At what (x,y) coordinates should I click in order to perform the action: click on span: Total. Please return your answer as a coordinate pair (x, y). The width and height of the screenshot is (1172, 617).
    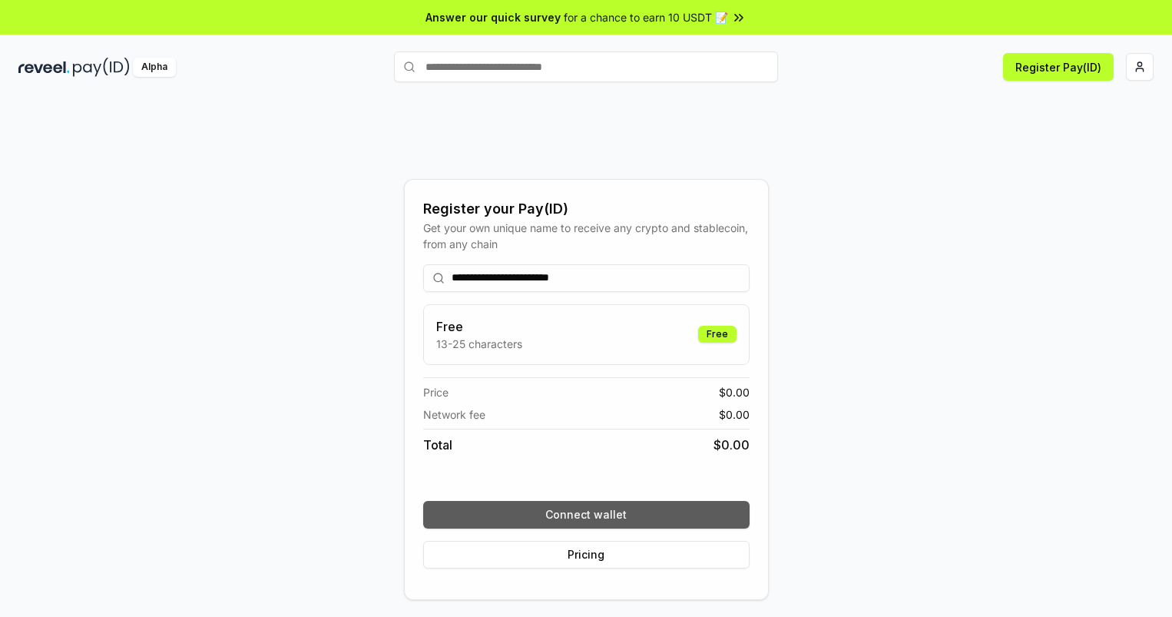
    Looking at the image, I should click on (438, 445).